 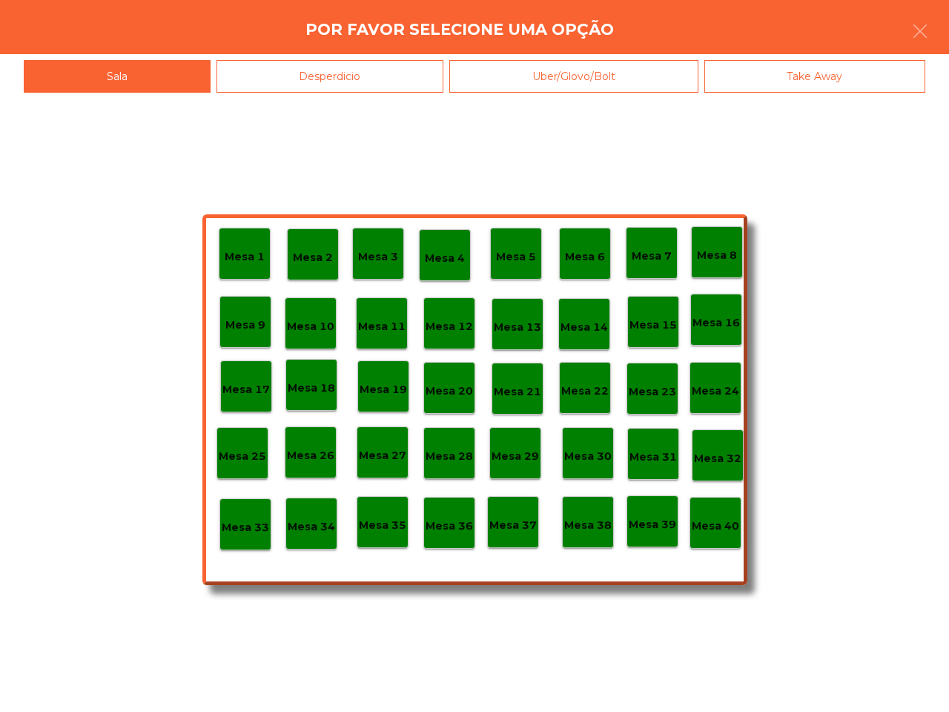 What do you see at coordinates (243, 456) in the screenshot?
I see `p: Mesa 25` at bounding box center [243, 456].